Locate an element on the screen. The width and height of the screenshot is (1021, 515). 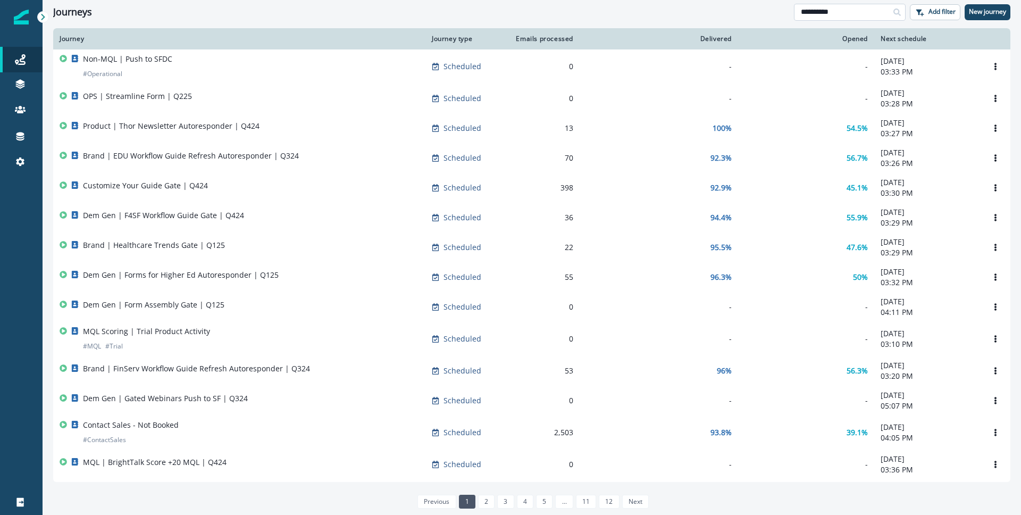
p: 92.3% is located at coordinates (721, 158).